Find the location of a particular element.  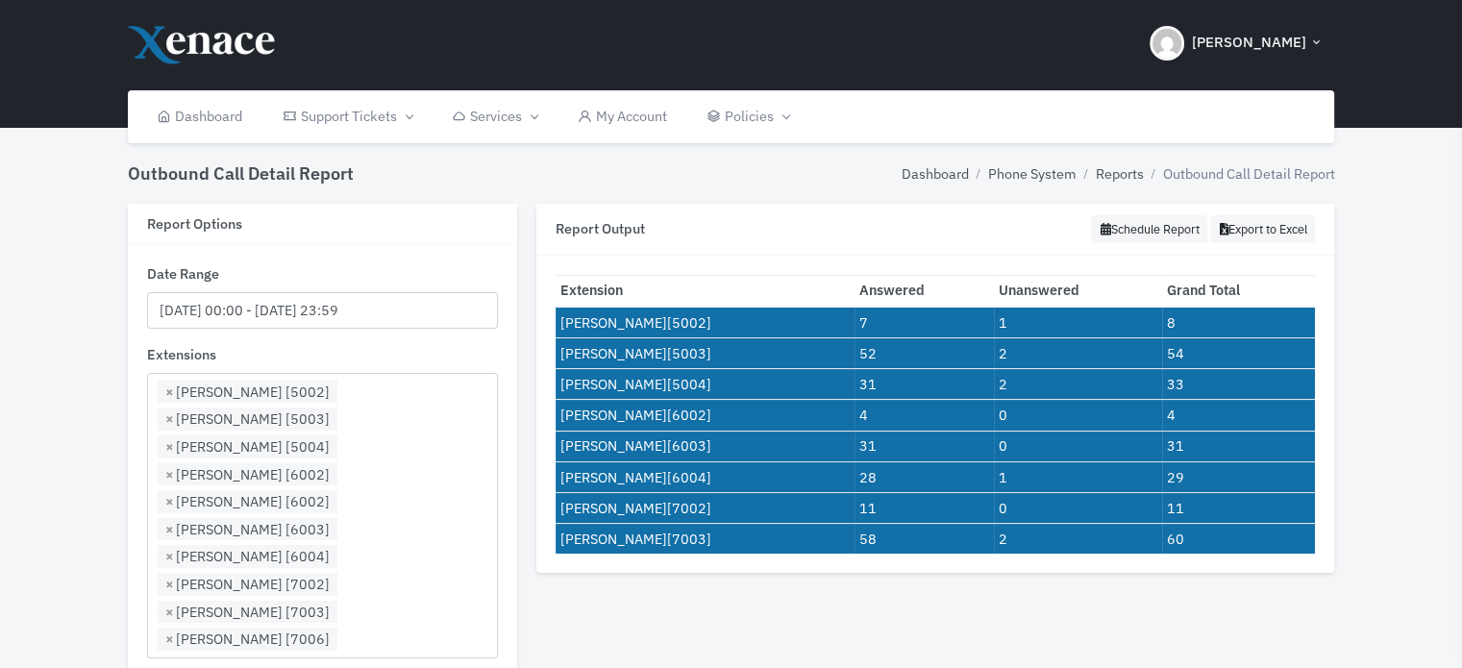

li: Joseph Smith [6003] is located at coordinates (247, 530).